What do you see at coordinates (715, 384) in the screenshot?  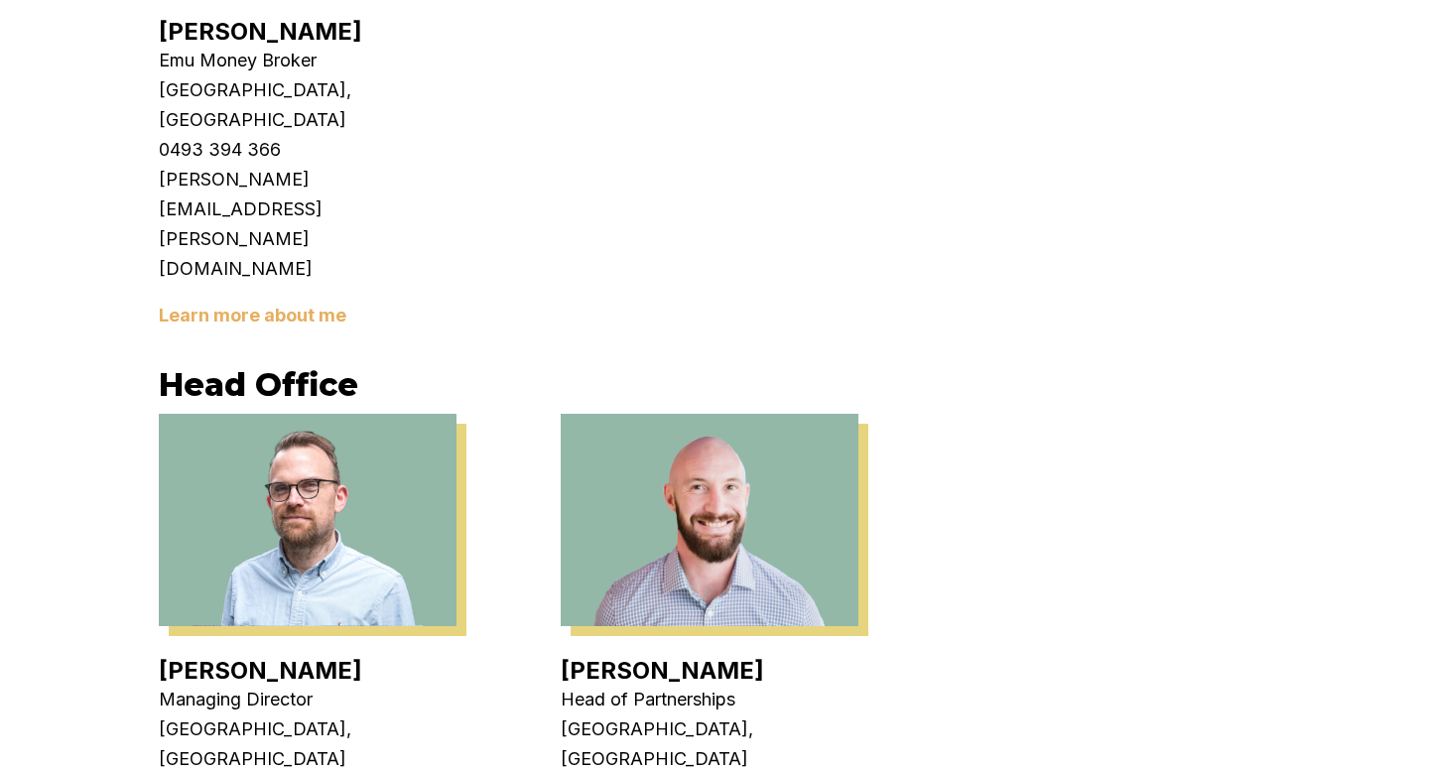 I see `h3: Head Office` at bounding box center [715, 384].